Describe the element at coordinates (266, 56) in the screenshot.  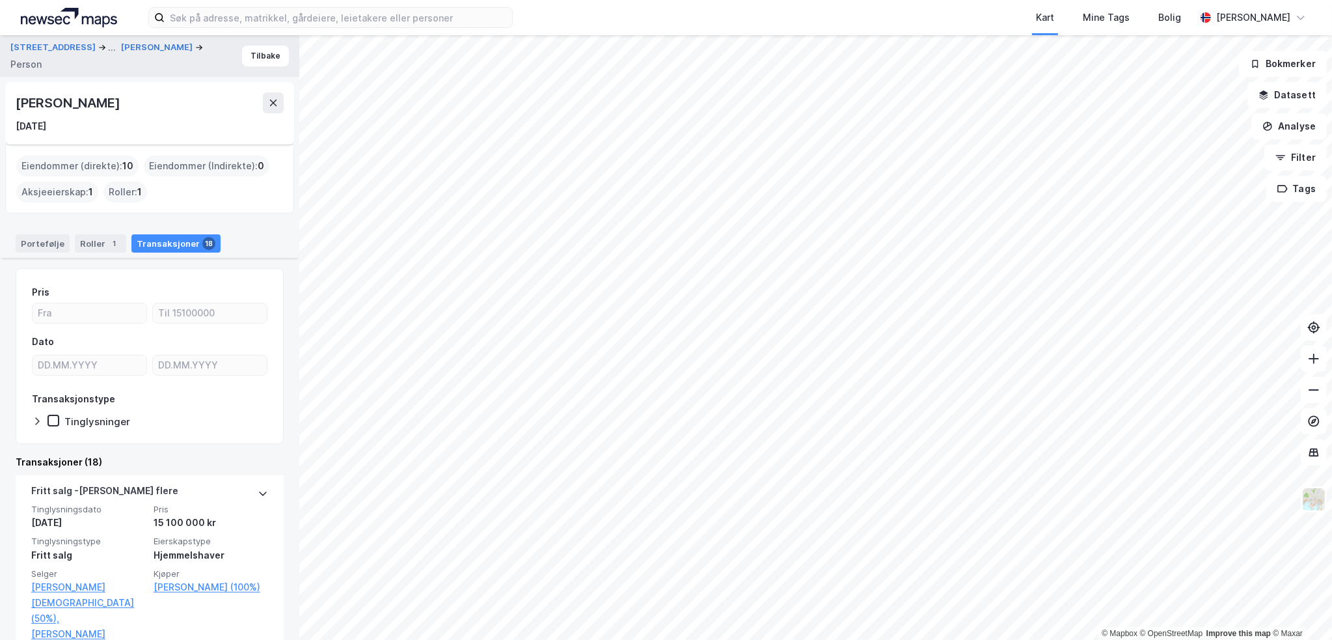
I see `button: Tilbake` at that location.